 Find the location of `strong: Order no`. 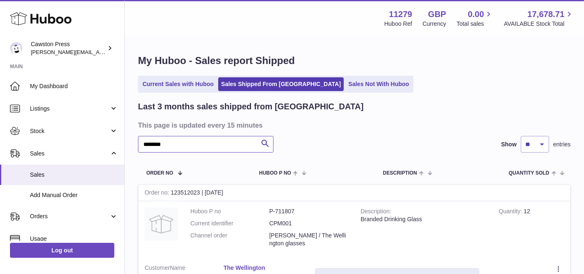

strong: Order no is located at coordinates (158, 193).